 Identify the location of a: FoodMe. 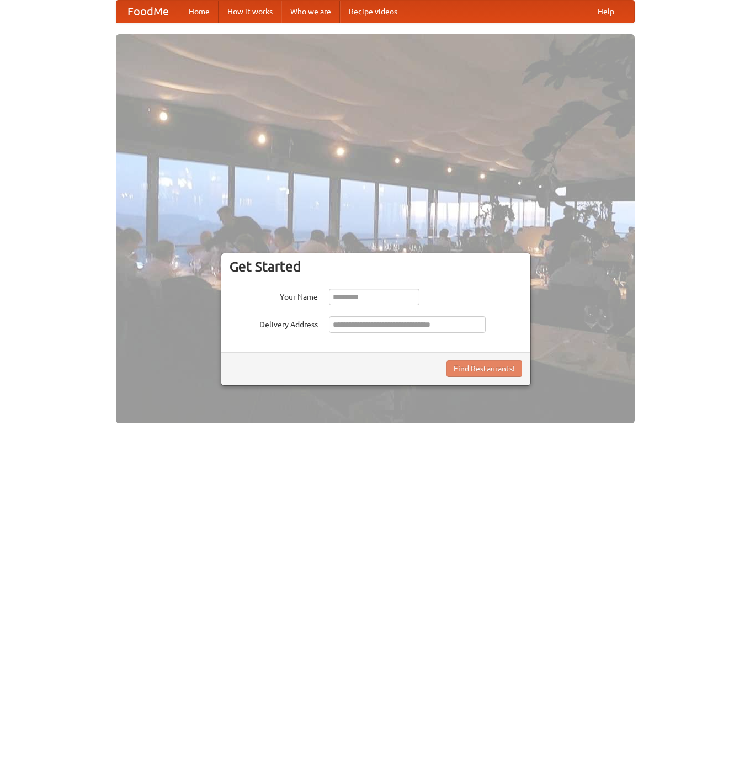
(148, 12).